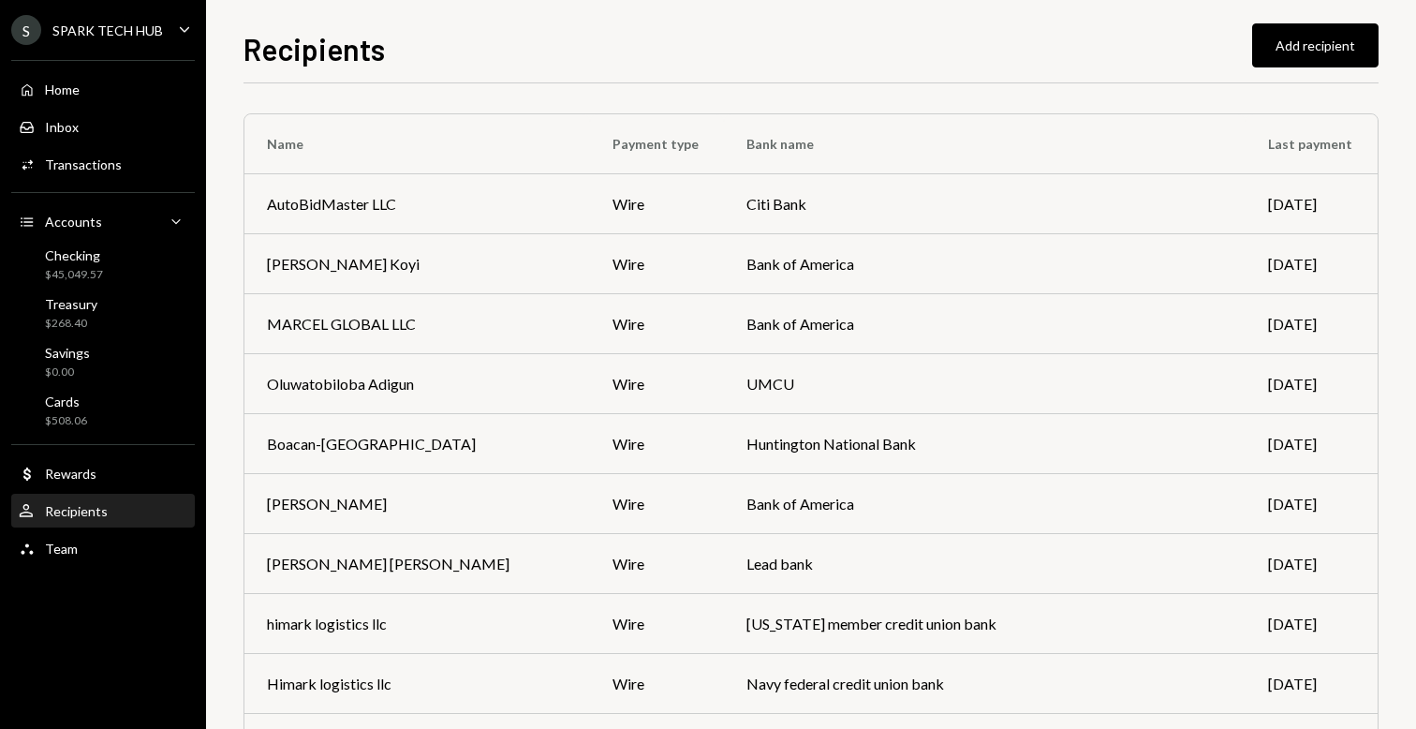  I want to click on div: Treasury, so click(71, 303).